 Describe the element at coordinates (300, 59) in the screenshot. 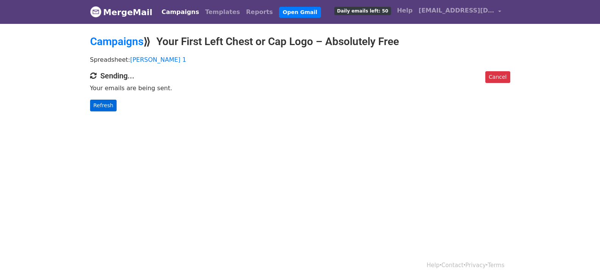

I see `p: Spreadsheet:` at that location.